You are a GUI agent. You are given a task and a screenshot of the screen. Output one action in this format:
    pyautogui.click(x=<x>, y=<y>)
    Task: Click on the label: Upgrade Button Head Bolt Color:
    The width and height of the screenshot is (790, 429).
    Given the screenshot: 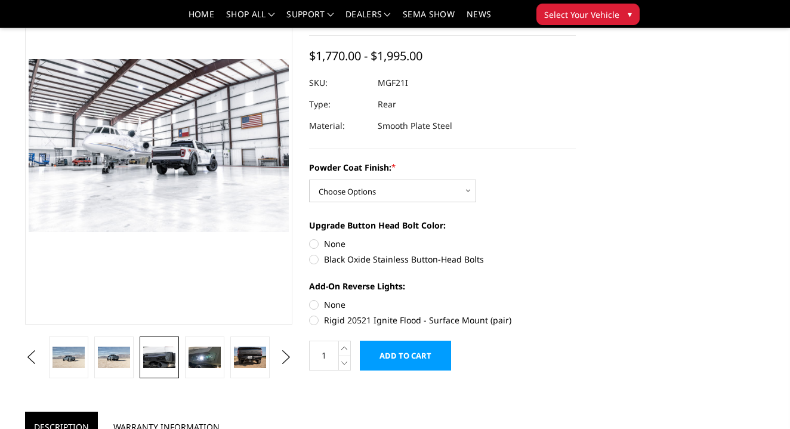 What is the action you would take?
    pyautogui.click(x=443, y=225)
    